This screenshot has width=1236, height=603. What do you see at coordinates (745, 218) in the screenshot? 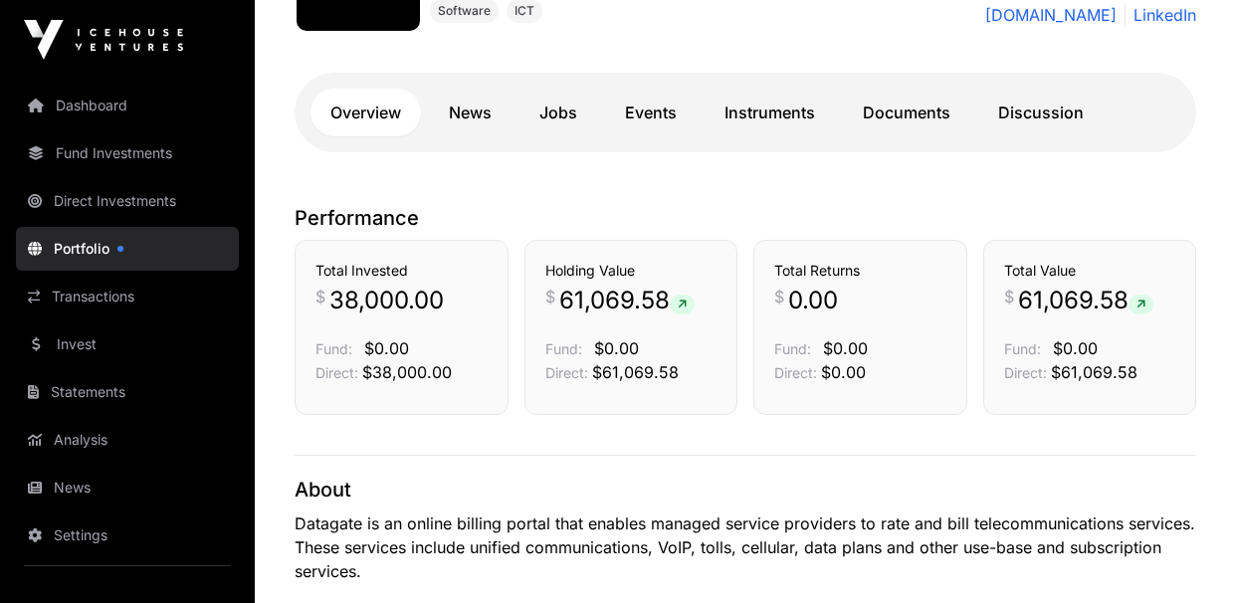
I see `p: Performance` at bounding box center [745, 218].